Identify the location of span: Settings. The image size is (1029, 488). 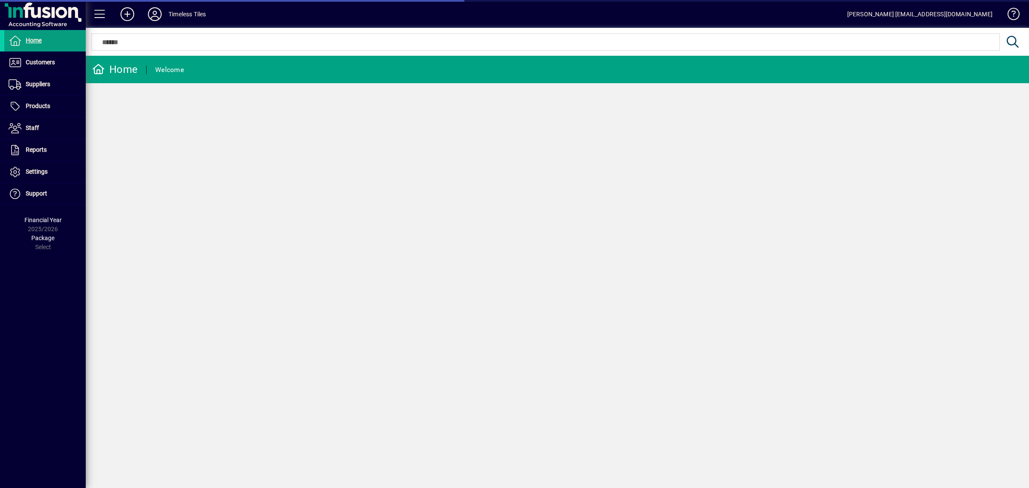
(36, 171).